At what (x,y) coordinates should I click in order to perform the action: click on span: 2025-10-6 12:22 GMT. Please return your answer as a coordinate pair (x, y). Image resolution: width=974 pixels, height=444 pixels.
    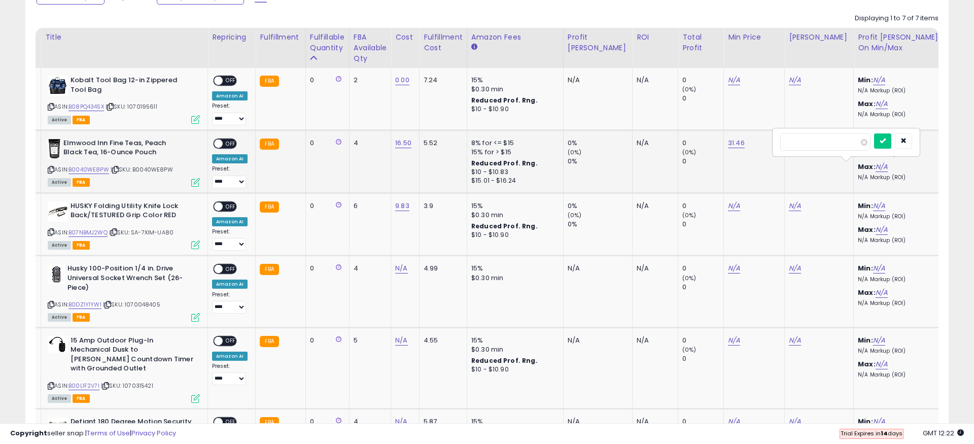
    Looking at the image, I should click on (944, 433).